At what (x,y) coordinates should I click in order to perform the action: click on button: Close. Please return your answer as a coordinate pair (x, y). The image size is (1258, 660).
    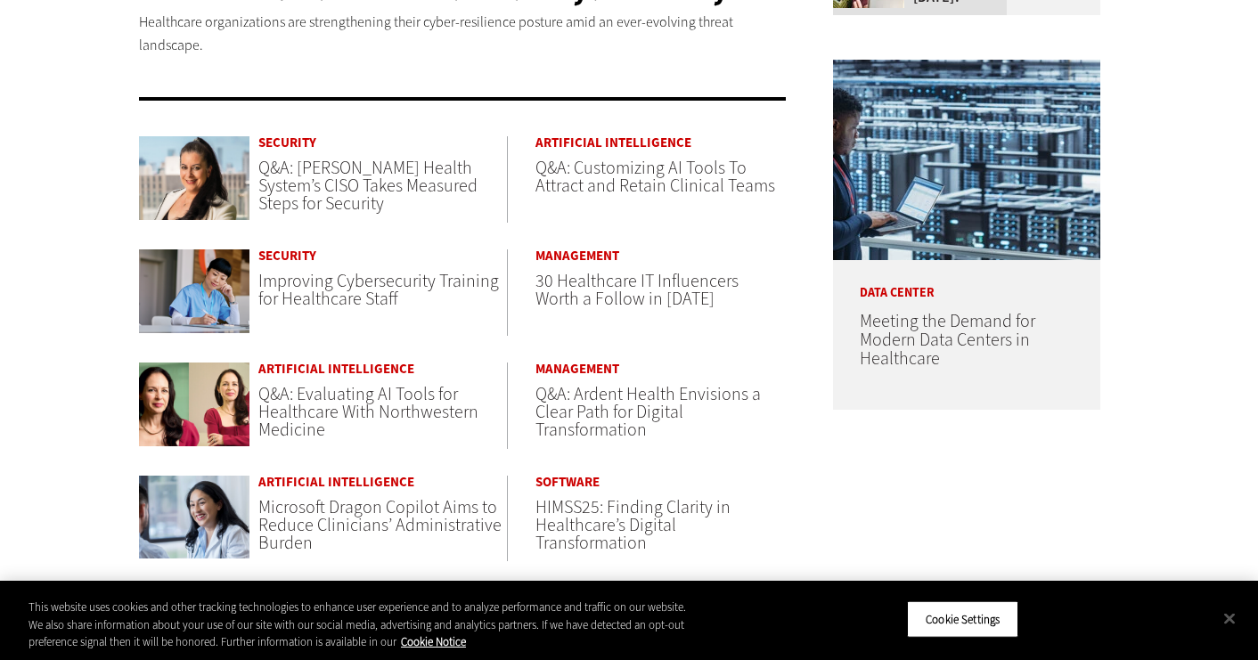
    Looking at the image, I should click on (1229, 618).